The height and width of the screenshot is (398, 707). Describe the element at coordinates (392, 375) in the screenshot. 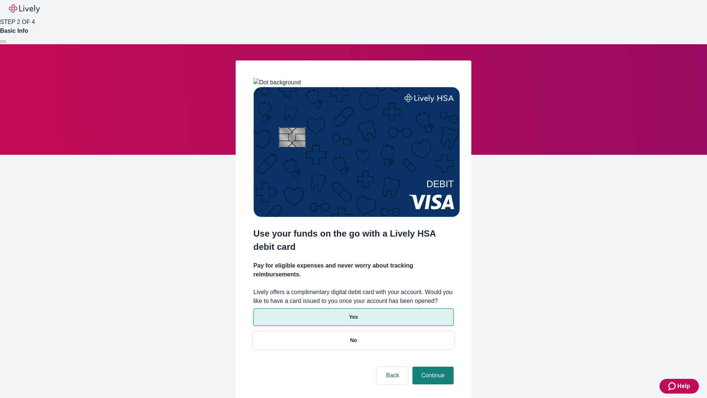

I see `button: Back` at that location.